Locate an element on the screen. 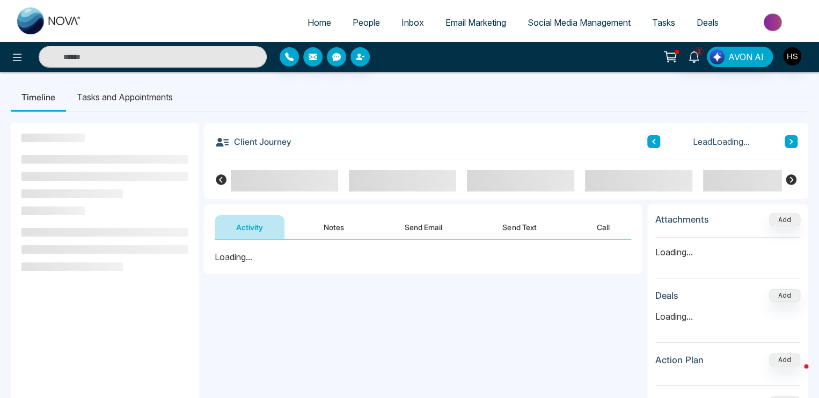  a: Deals is located at coordinates (708, 23).